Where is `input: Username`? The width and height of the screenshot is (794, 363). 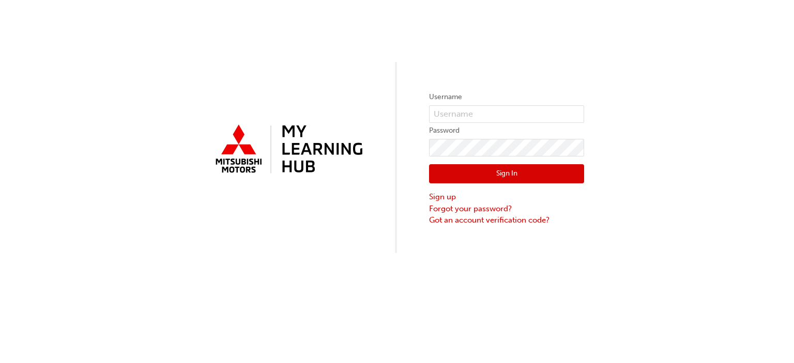
input: Username is located at coordinates (507, 114).